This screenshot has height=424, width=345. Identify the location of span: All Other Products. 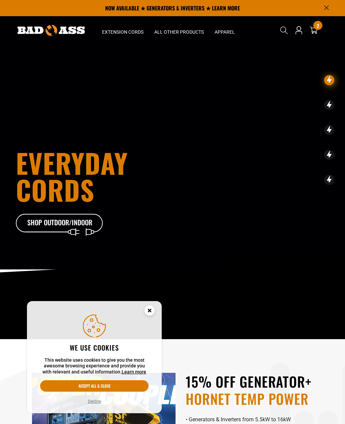
(179, 32).